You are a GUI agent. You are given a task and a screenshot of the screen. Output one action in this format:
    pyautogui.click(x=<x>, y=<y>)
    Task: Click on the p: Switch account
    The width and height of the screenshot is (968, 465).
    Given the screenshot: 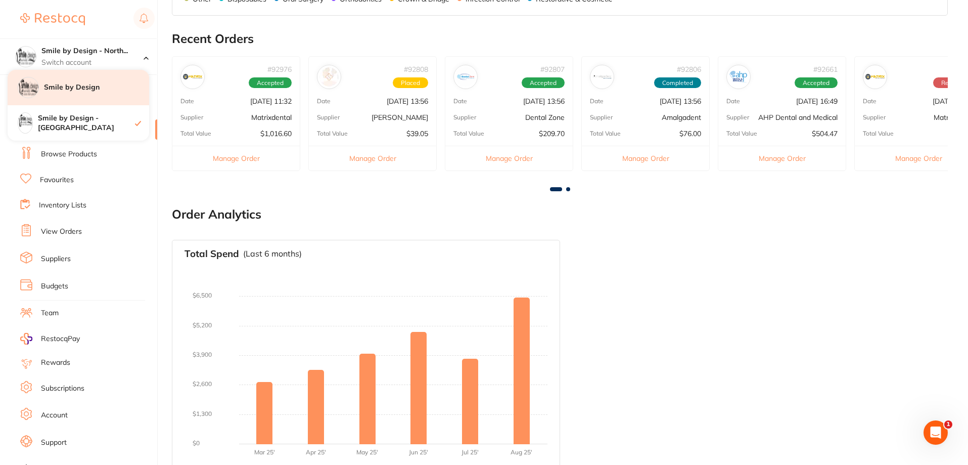 What is the action you would take?
    pyautogui.click(x=93, y=63)
    